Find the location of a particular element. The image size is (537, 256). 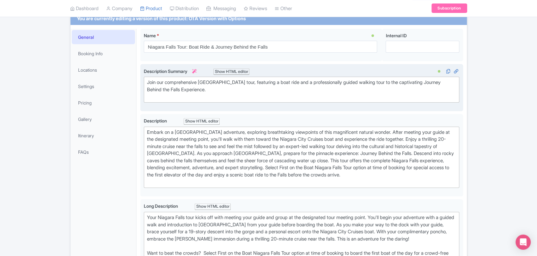

span: Long Description is located at coordinates (161, 206).